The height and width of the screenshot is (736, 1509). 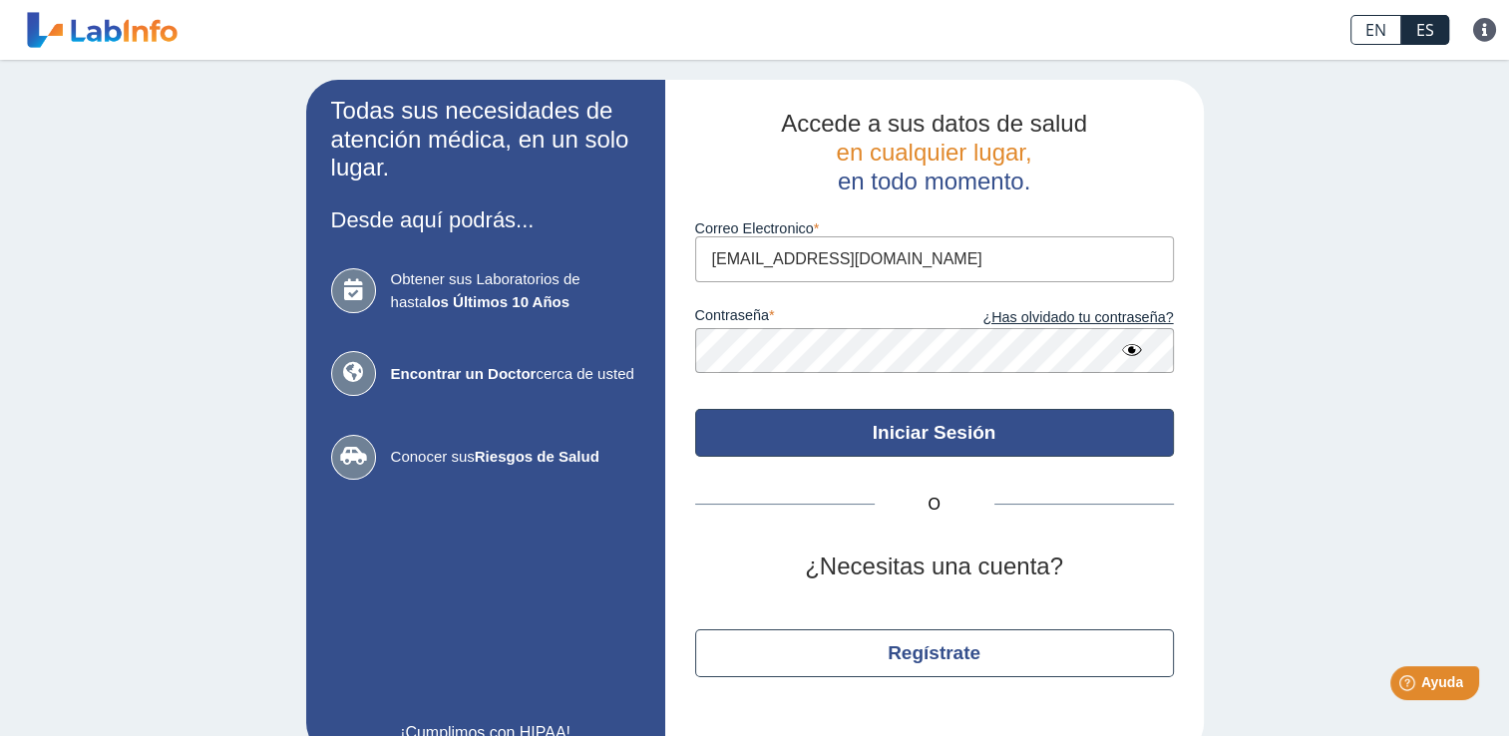 What do you see at coordinates (498, 301) in the screenshot?
I see `b: los Últimos 10 Años` at bounding box center [498, 301].